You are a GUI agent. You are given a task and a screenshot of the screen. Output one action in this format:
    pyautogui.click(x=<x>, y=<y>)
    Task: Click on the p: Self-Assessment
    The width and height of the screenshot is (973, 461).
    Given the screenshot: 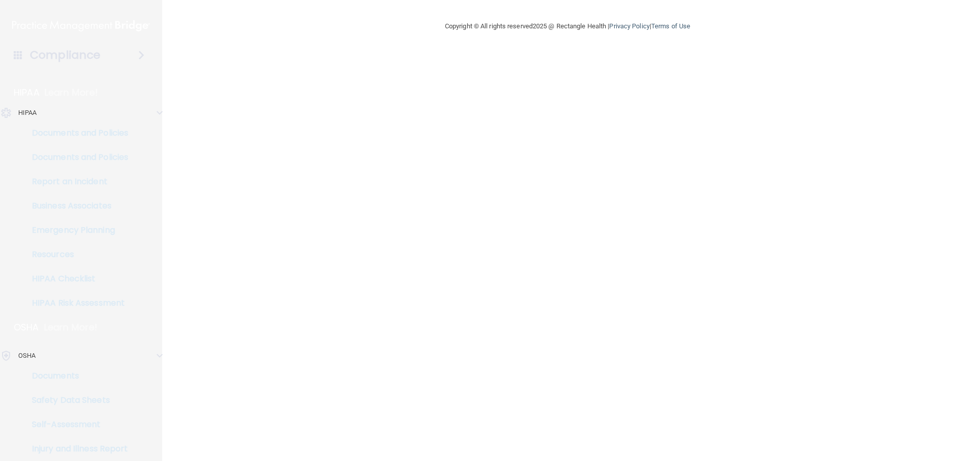 What is the action you would take?
    pyautogui.click(x=75, y=425)
    